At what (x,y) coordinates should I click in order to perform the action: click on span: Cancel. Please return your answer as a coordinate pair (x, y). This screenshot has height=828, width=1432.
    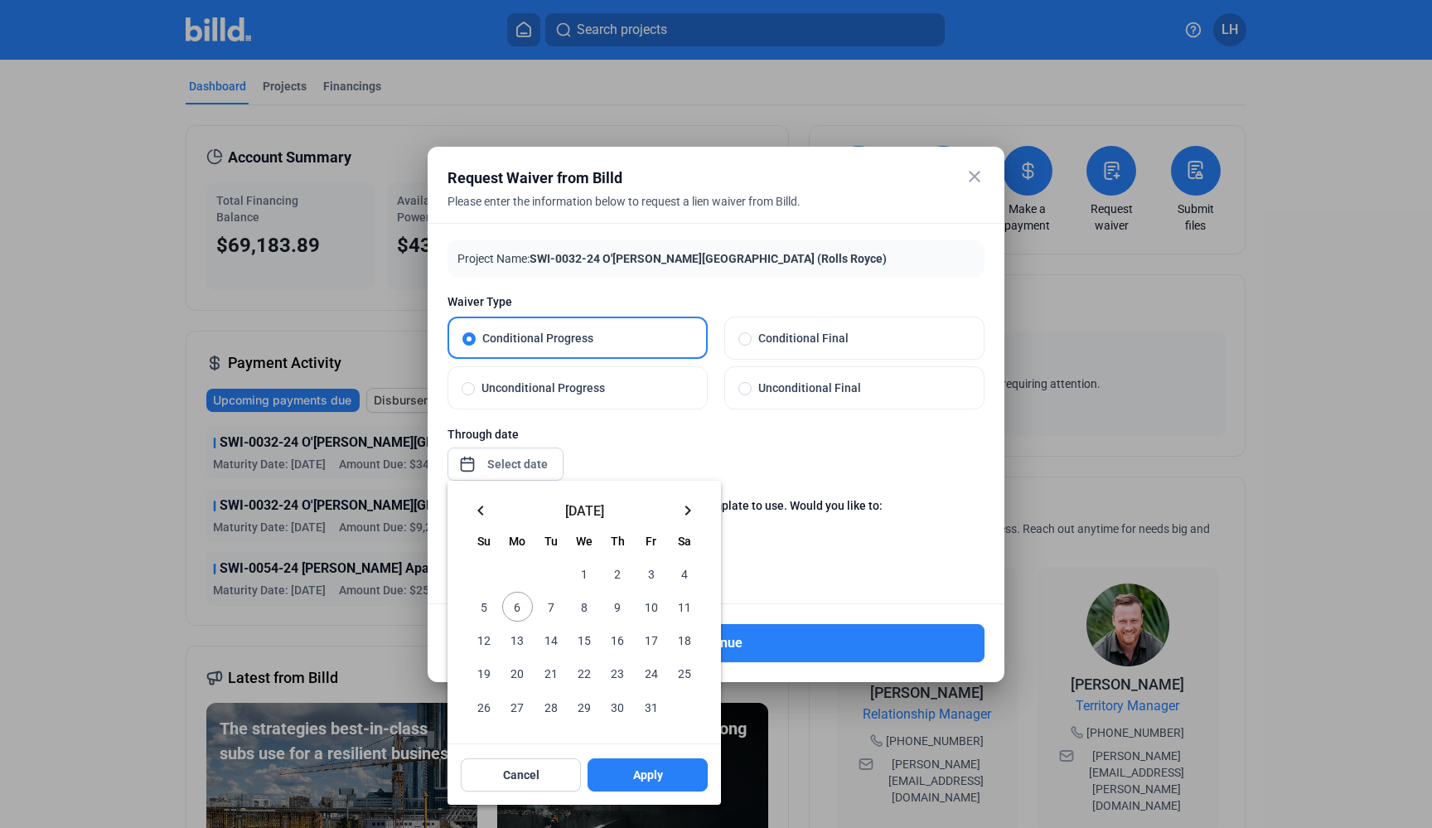
    Looking at the image, I should click on (521, 775).